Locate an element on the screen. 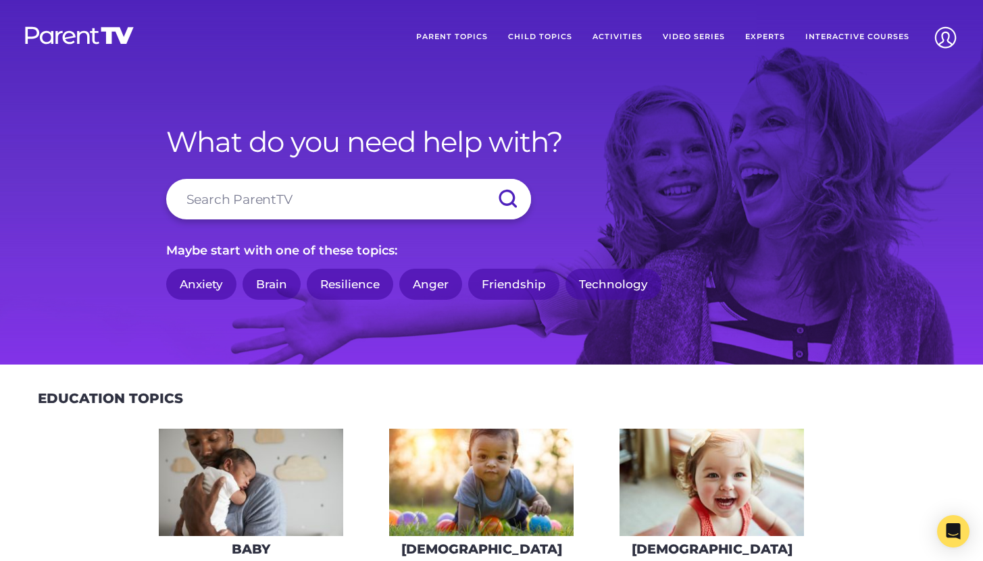 This screenshot has height=561, width=983. p: Maybe start with one of these topics: is located at coordinates (492, 251).